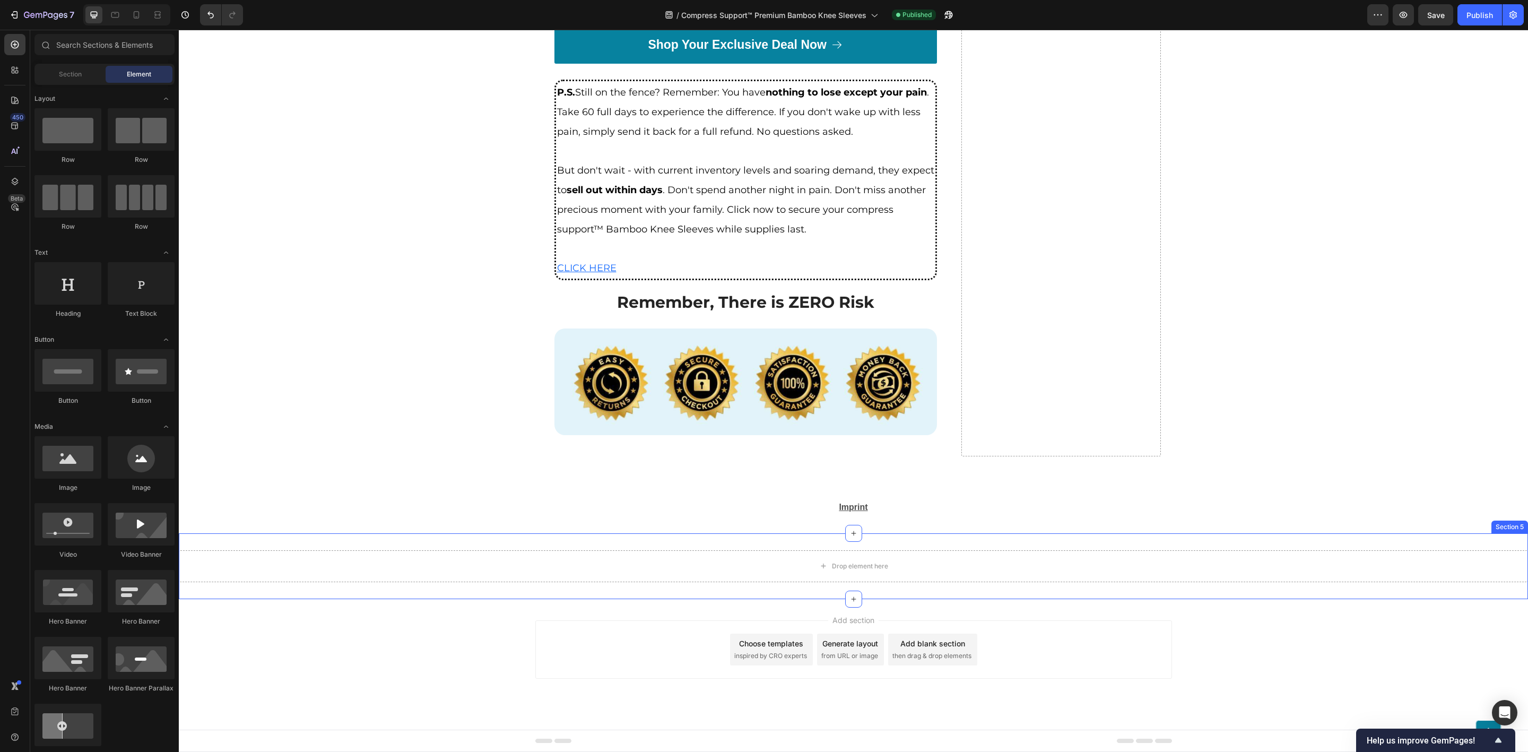  What do you see at coordinates (681, 536) in the screenshot?
I see `div: Drop element here` at bounding box center [681, 536].